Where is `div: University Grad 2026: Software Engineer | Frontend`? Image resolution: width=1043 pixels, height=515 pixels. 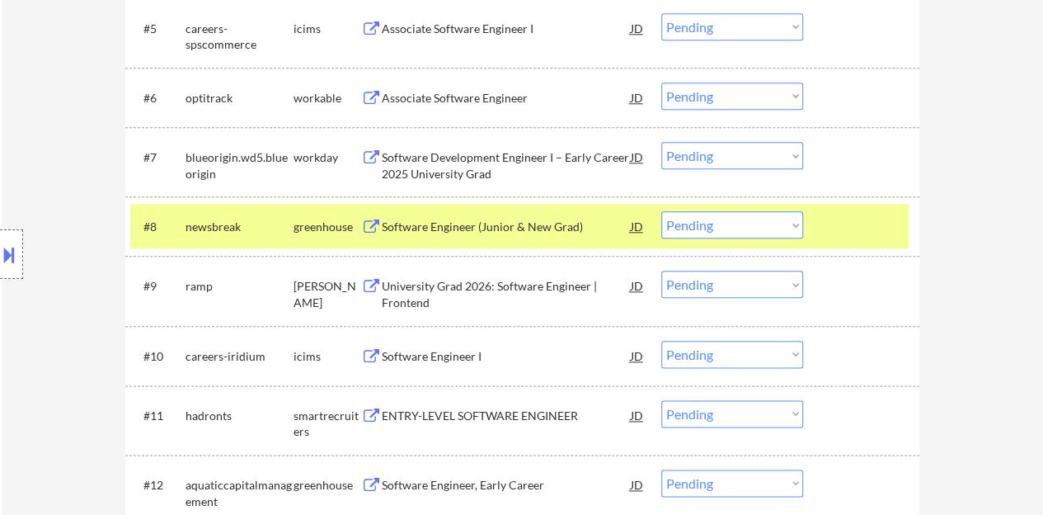 div: University Grad 2026: Software Engineer | Frontend is located at coordinates (506, 294).